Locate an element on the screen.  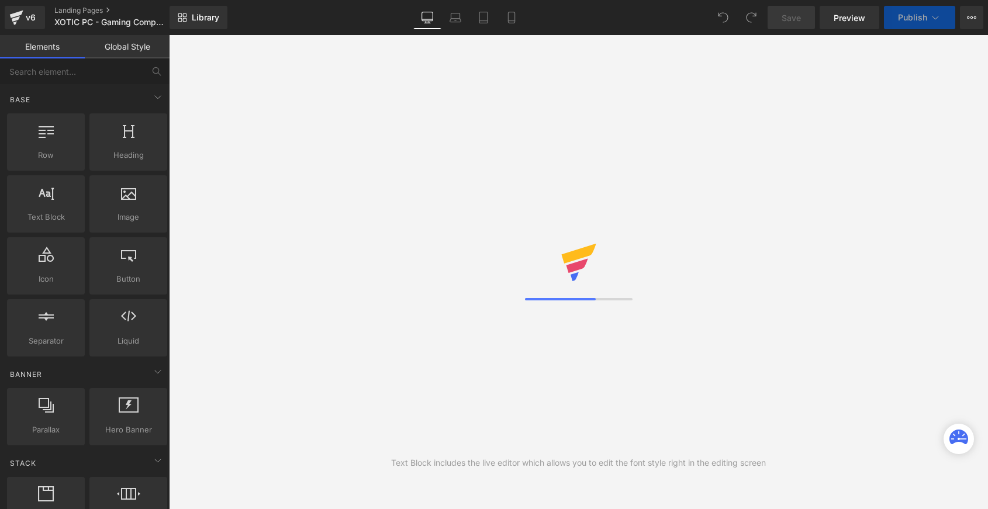
a: Mobile is located at coordinates (512, 18).